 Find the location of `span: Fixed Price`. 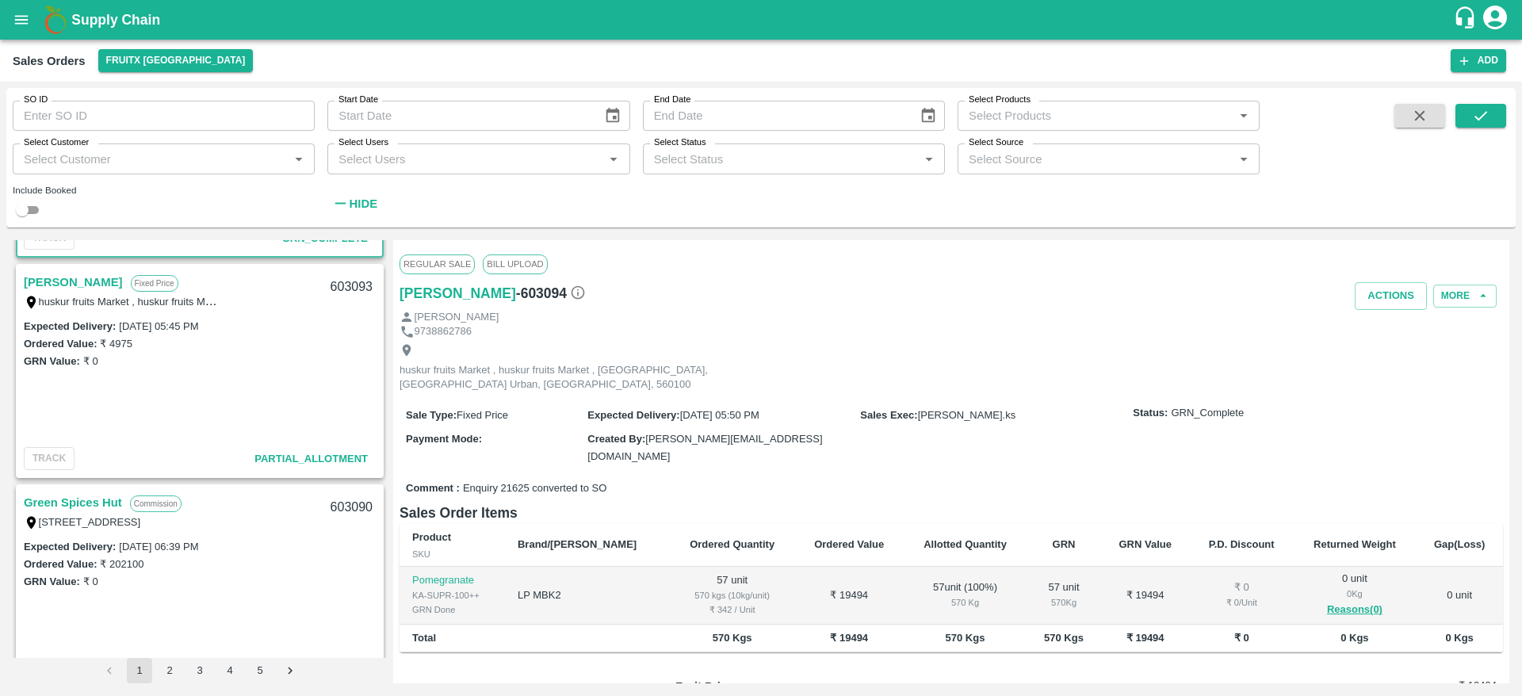

span: Fixed Price is located at coordinates (482, 414).